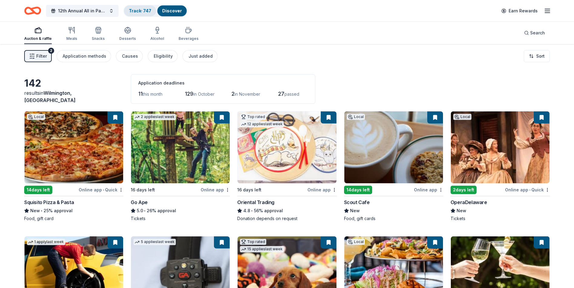 This screenshot has width=574, height=288. Describe the element at coordinates (537, 33) in the screenshot. I see `span: Search` at that location.